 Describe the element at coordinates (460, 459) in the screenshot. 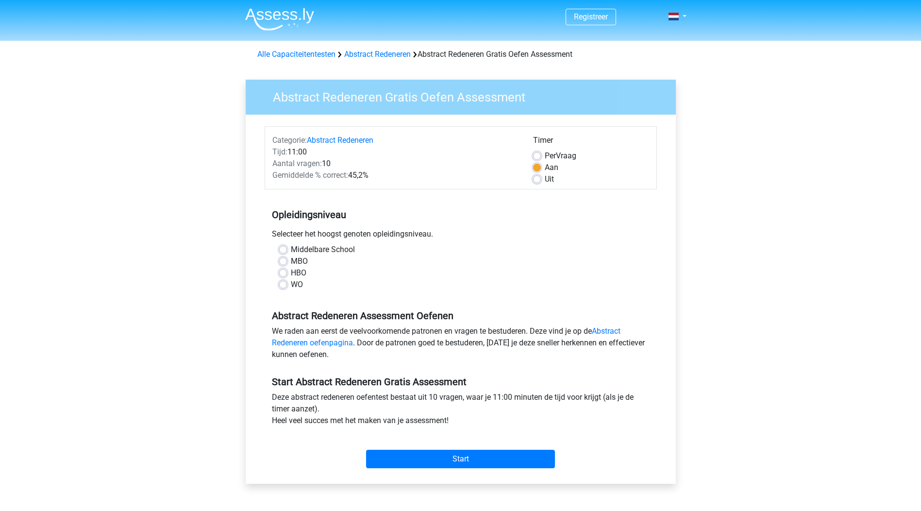

I see `input: Start` at that location.